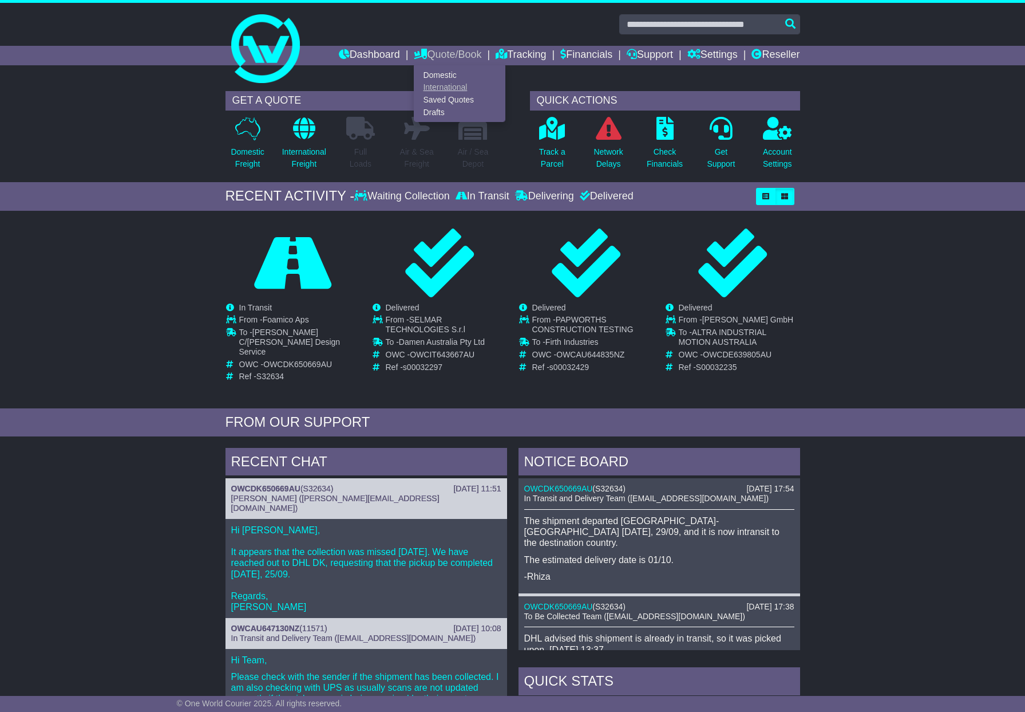 This screenshot has width=1025, height=712. I want to click on div: Quick Stats, so click(659, 682).